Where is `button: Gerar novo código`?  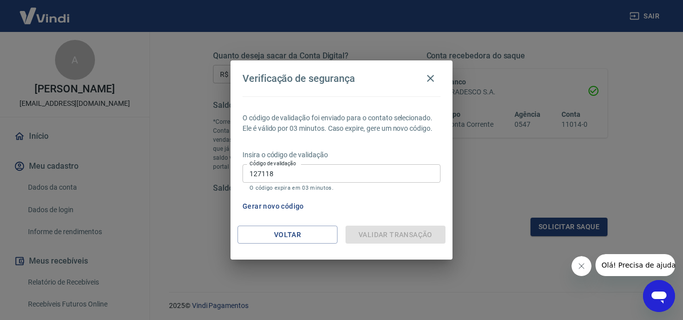 button: Gerar novo código is located at coordinates (273, 206).